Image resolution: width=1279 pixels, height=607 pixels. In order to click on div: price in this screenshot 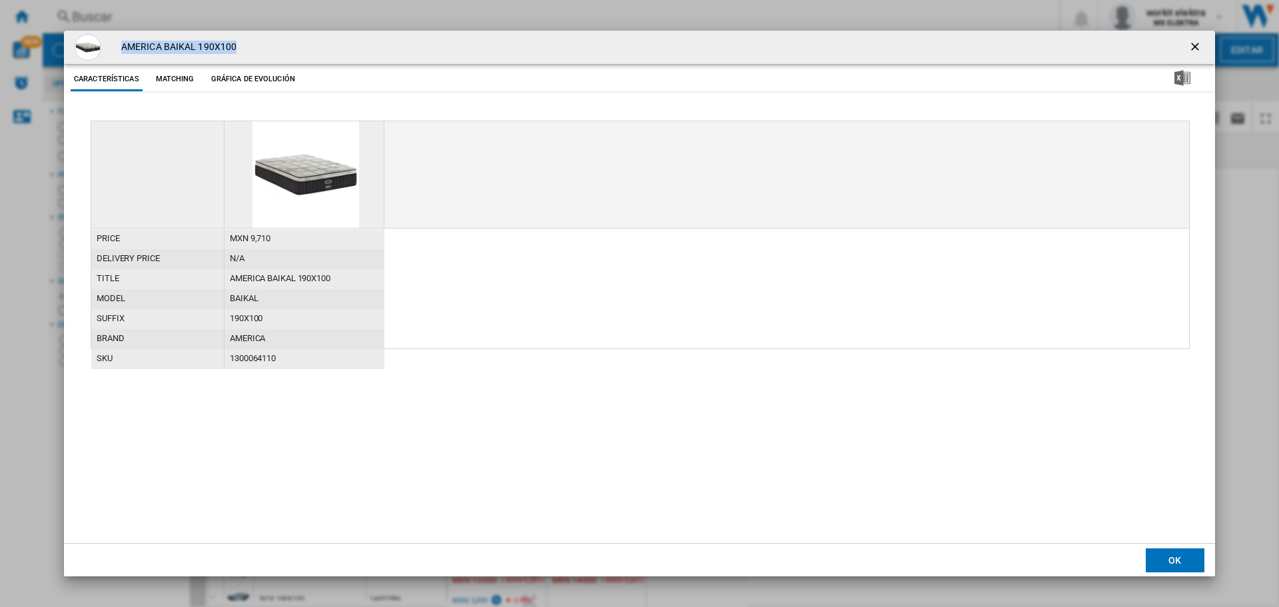, I will do `click(157, 239)`.